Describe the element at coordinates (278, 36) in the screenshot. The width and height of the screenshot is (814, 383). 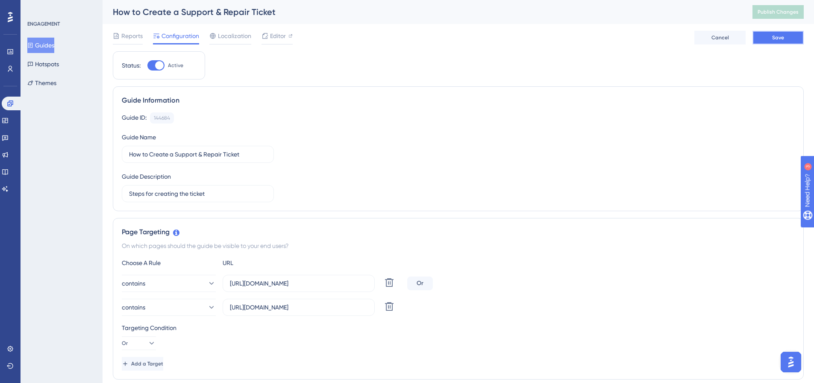
I see `span: Editor` at that location.